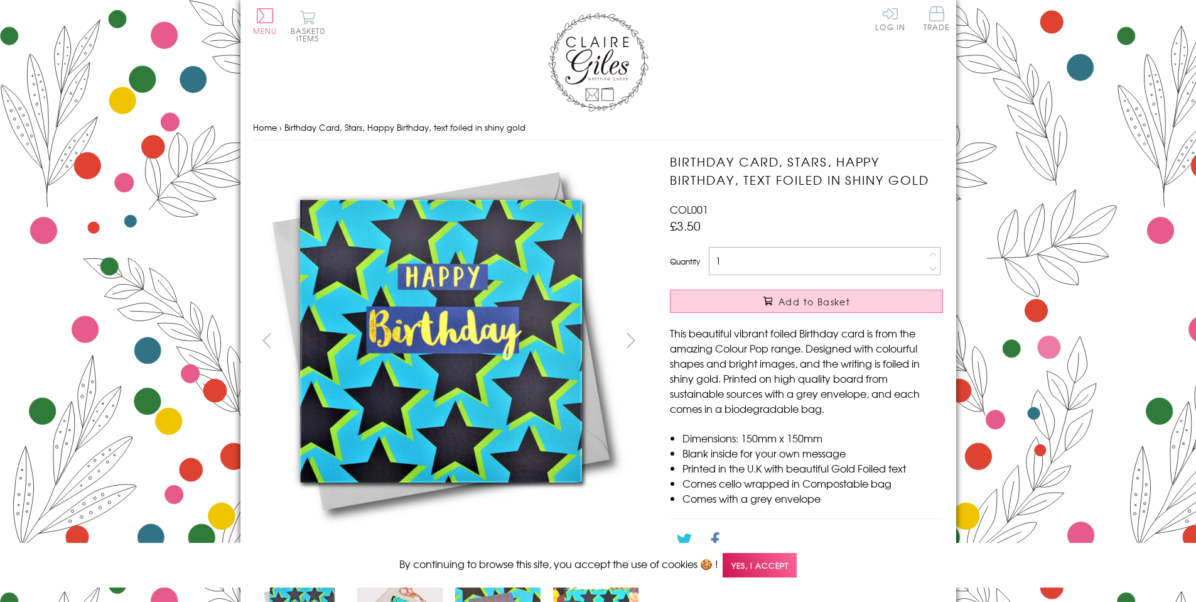 Image resolution: width=1196 pixels, height=602 pixels. What do you see at coordinates (265, 21) in the screenshot?
I see `button: Menu` at bounding box center [265, 21].